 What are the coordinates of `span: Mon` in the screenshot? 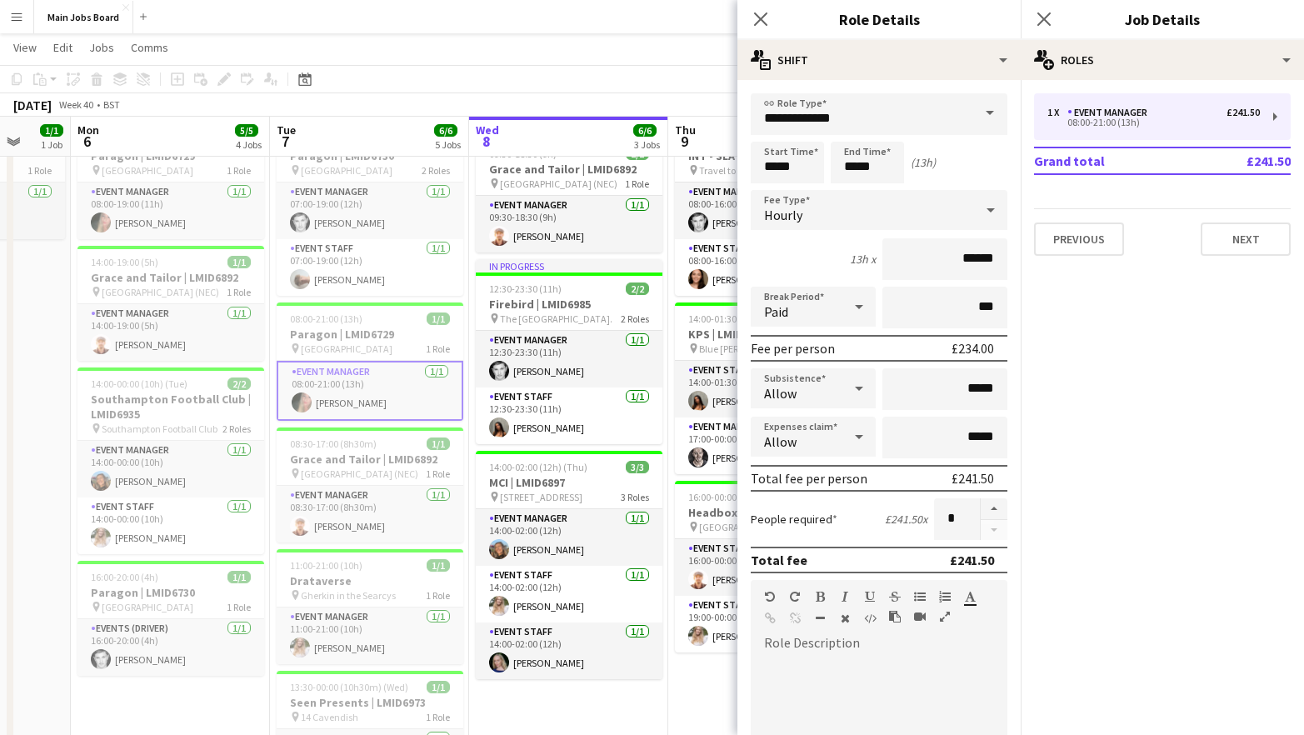 It's located at (88, 130).